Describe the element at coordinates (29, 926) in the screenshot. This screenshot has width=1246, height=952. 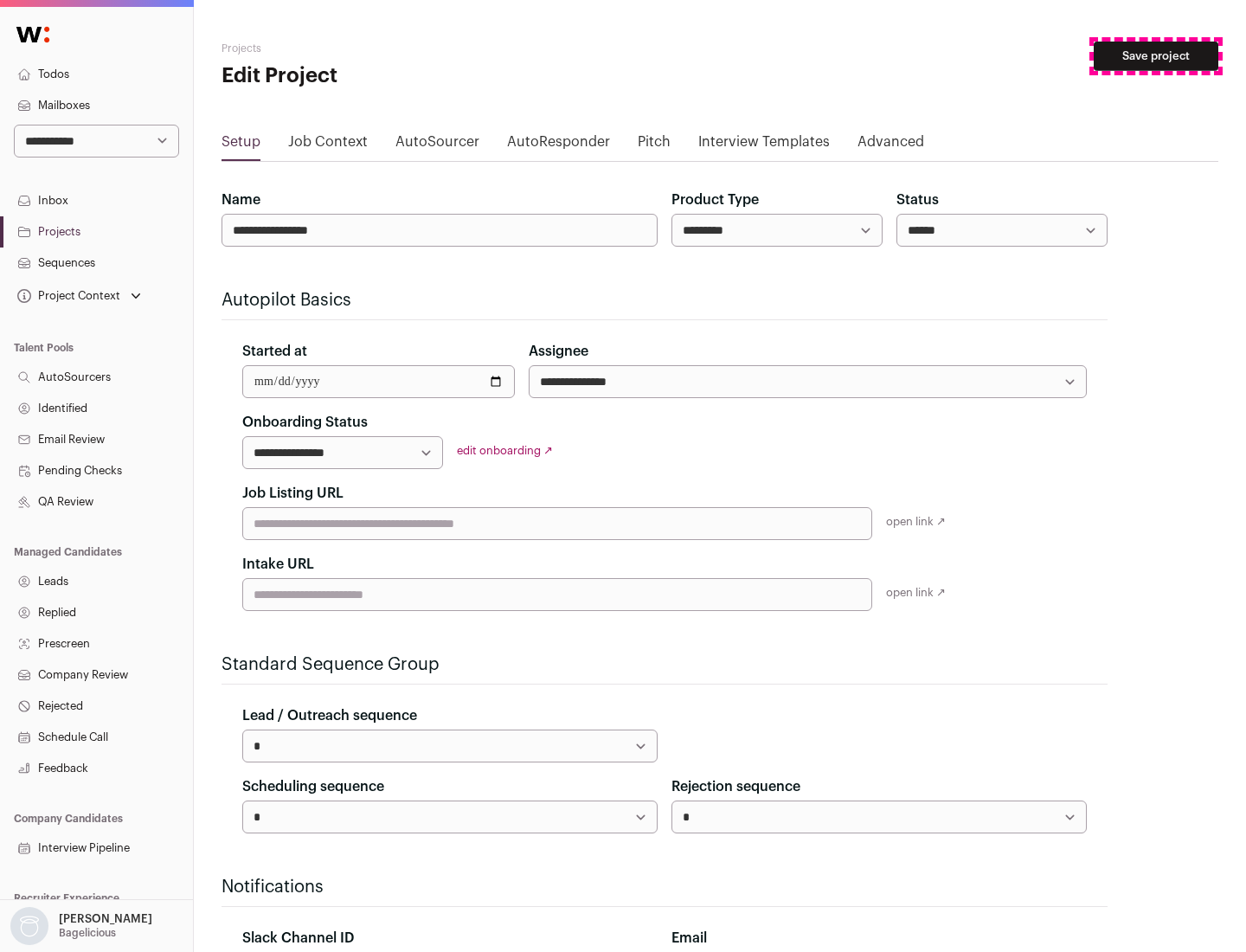
I see `img: nopic.png` at that location.